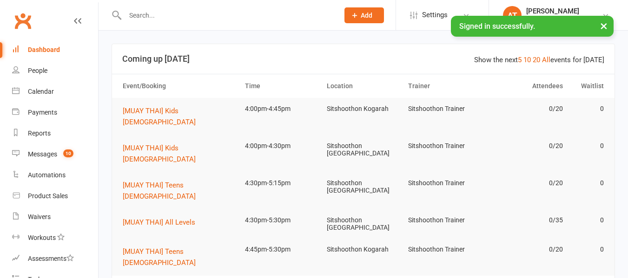  I want to click on a: Clubworx, so click(23, 21).